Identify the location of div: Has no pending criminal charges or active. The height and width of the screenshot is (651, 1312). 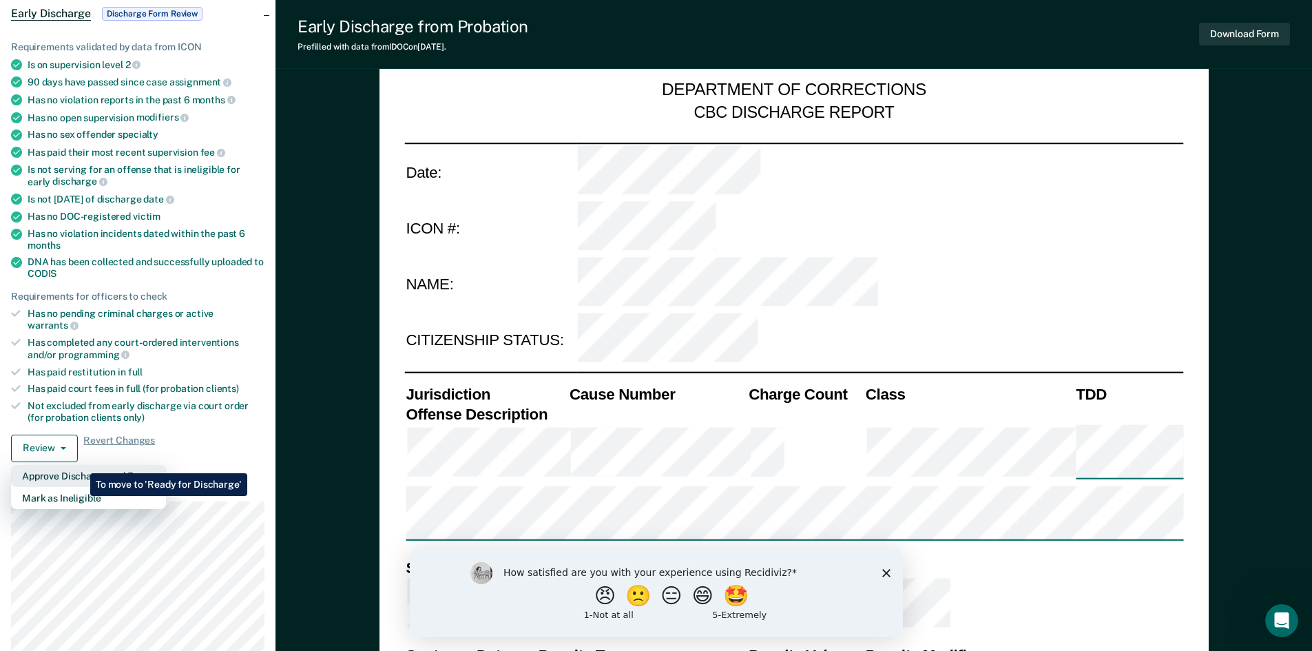
(146, 320).